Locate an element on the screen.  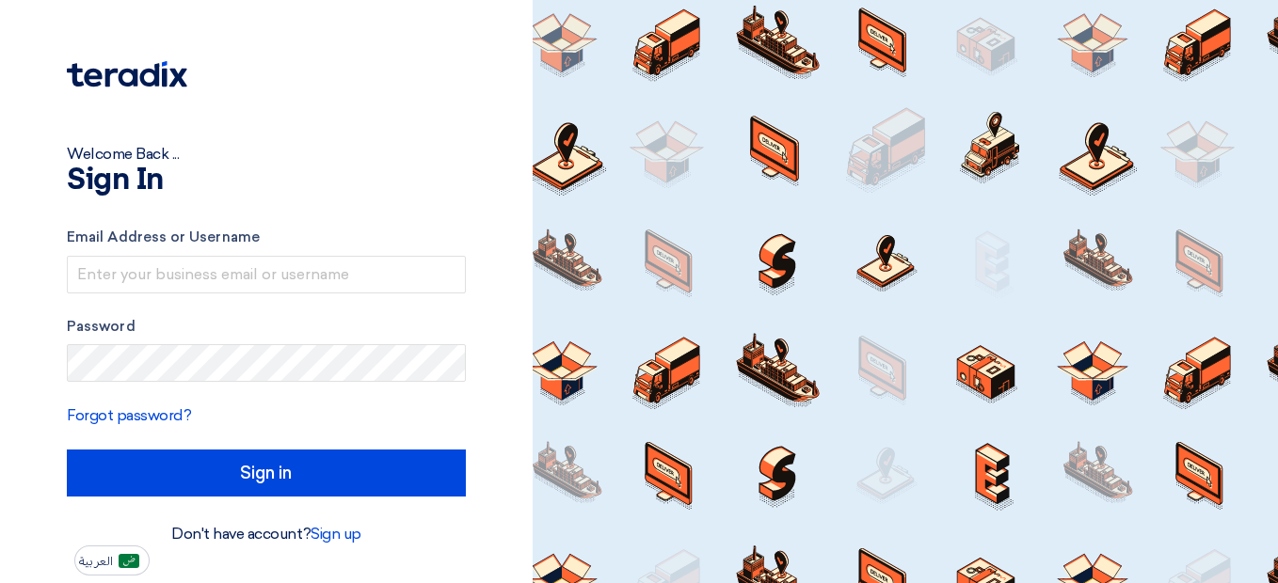
div: Don't have account? is located at coordinates (266, 534).